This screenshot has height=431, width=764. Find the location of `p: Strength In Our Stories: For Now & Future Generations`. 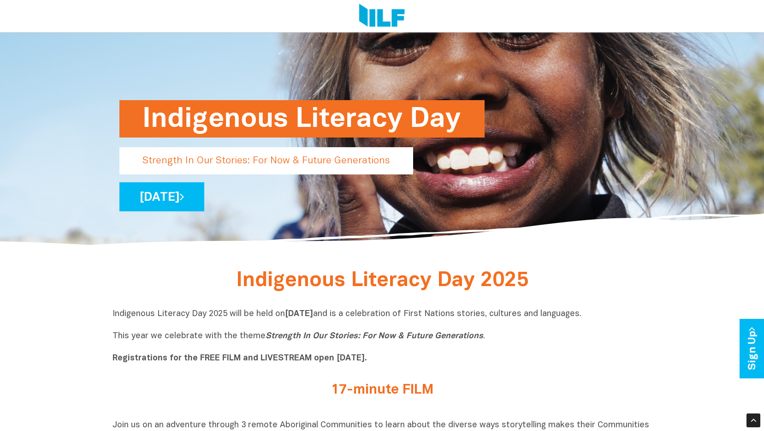

p: Strength In Our Stories: For Now & Future Generations is located at coordinates (266, 160).